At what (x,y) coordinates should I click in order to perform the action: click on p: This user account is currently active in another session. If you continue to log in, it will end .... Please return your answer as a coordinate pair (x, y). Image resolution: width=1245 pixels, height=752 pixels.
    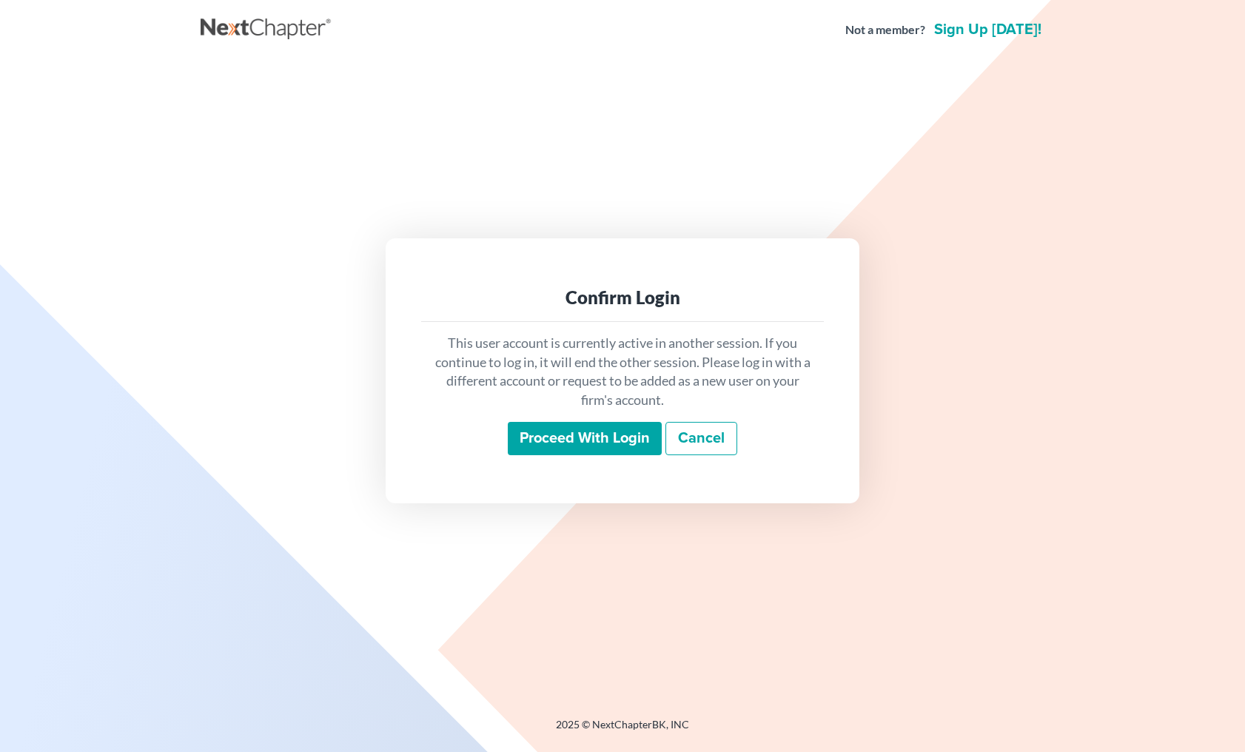
    Looking at the image, I should click on (622, 372).